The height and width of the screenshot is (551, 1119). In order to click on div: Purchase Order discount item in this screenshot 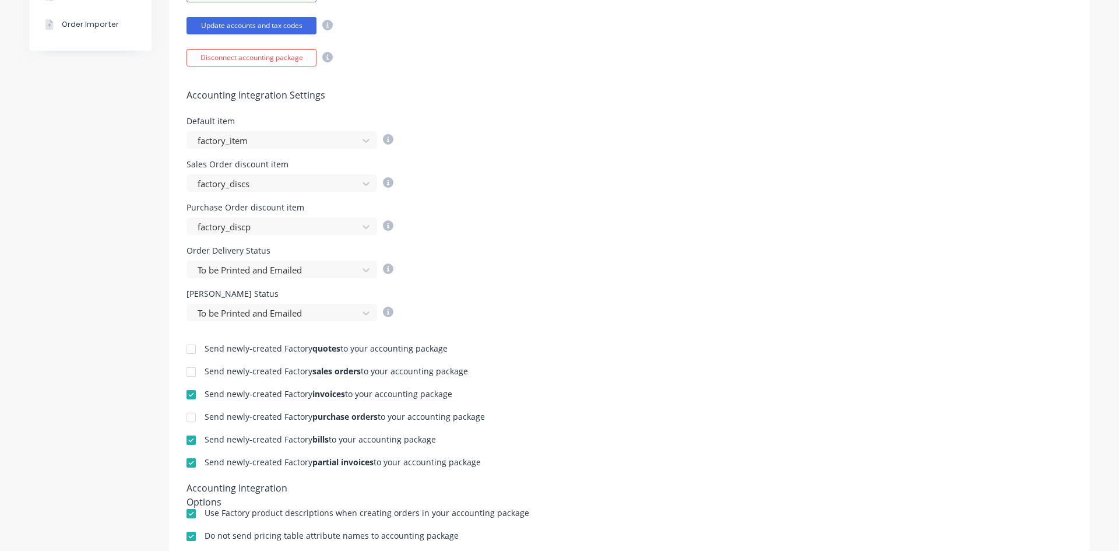, I will do `click(290, 207)`.